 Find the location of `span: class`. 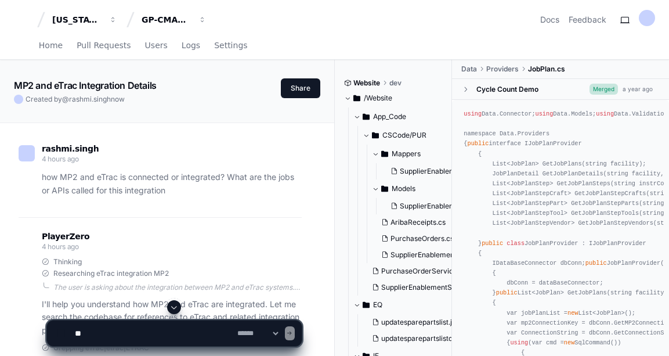

span: class is located at coordinates (515, 243).